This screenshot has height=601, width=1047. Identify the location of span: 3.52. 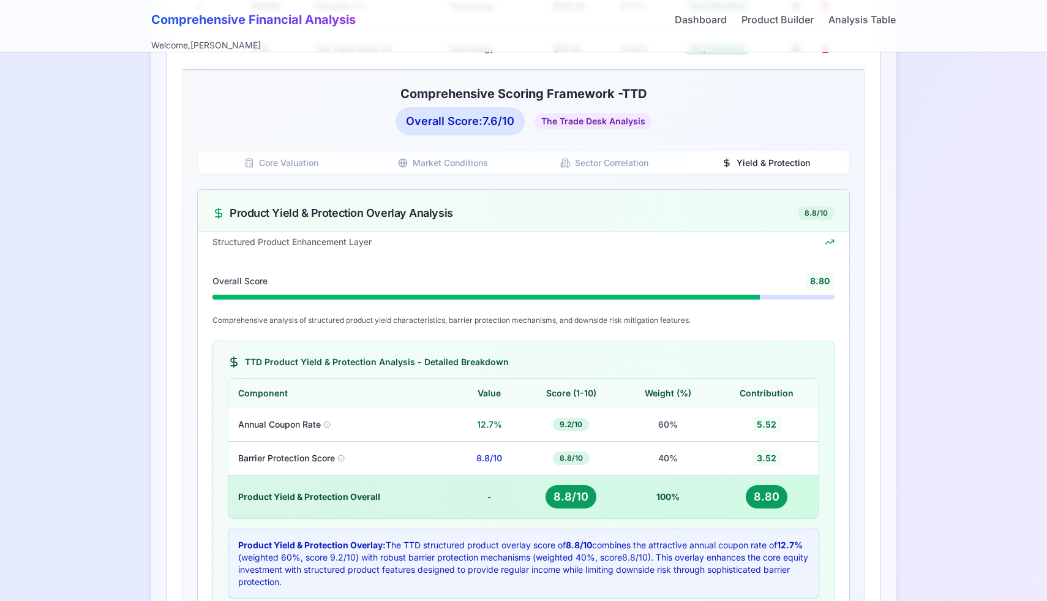
(766, 457).